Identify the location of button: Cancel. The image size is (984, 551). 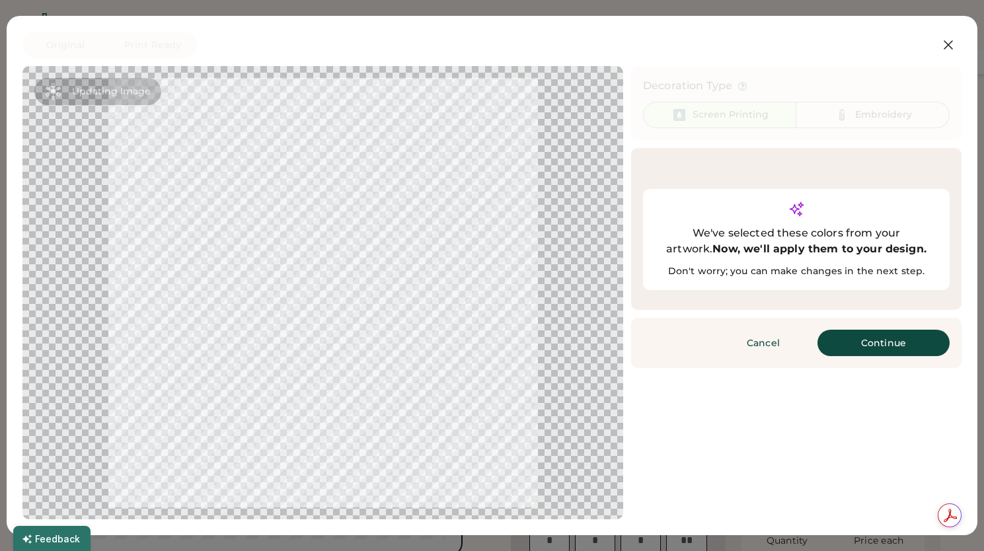
(763, 343).